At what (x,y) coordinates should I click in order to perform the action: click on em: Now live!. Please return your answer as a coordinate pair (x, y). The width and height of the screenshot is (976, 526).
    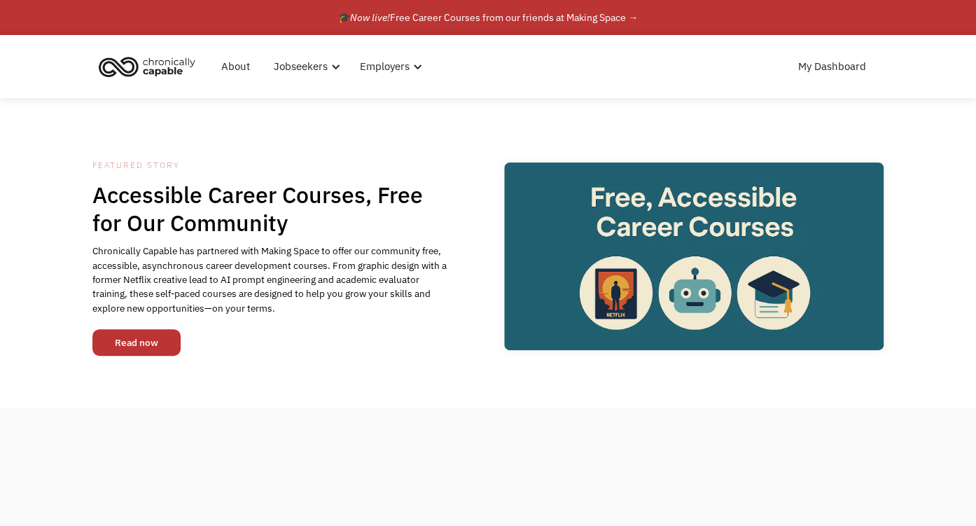
    Looking at the image, I should click on (370, 18).